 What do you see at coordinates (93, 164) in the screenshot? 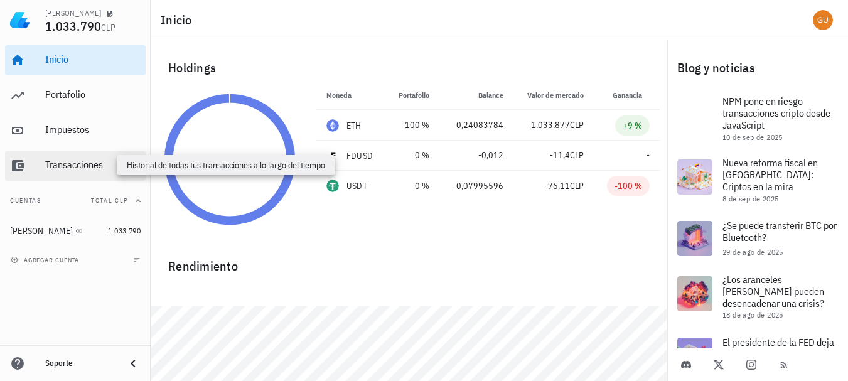
I see `div: Transacciones` at bounding box center [93, 164].